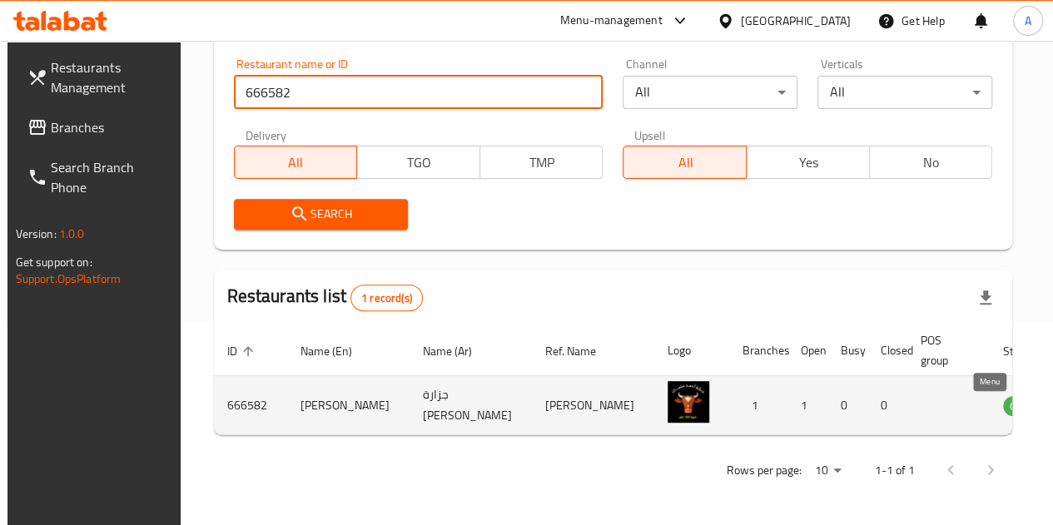 This screenshot has width=1053, height=525. I want to click on th: Busy, so click(848, 351).